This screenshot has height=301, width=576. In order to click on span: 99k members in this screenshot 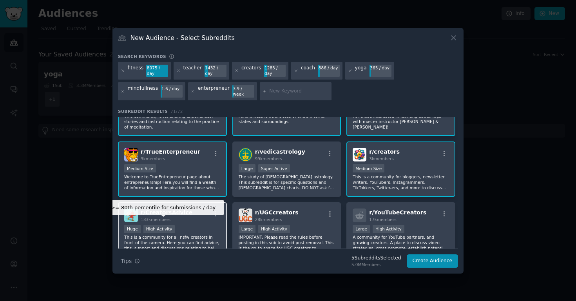, I will do `click(269, 159)`.